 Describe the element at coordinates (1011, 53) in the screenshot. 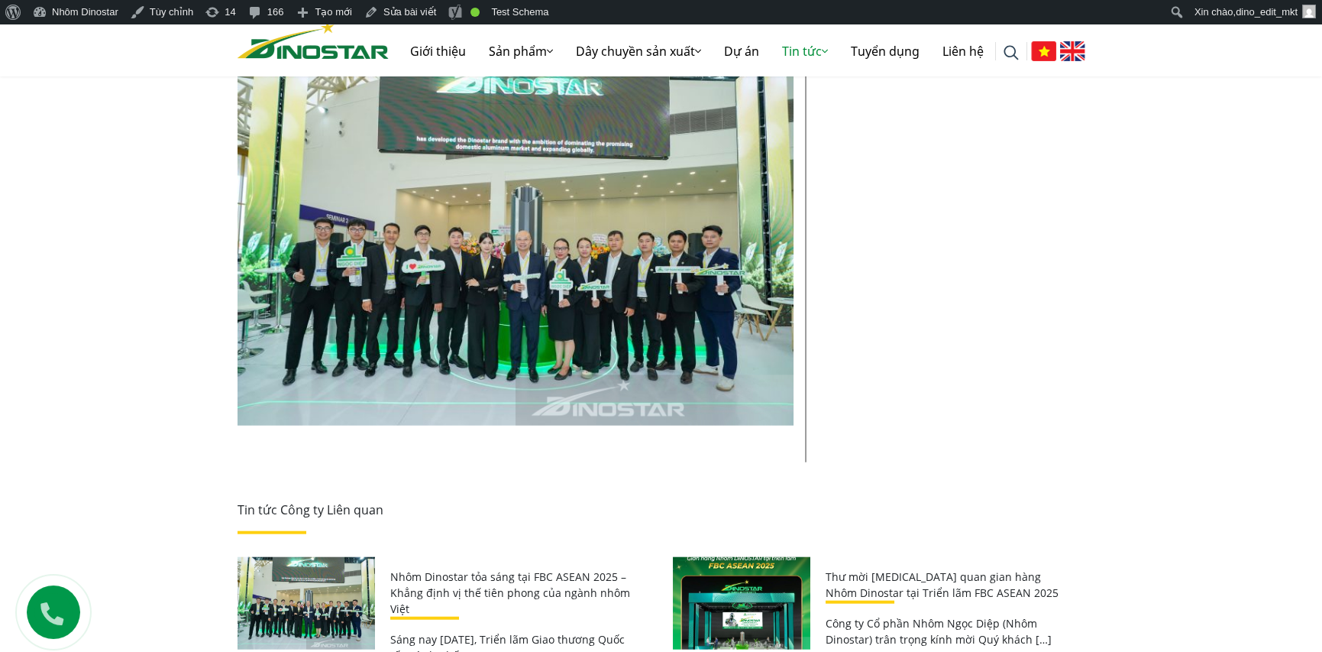

I see `img: search` at that location.